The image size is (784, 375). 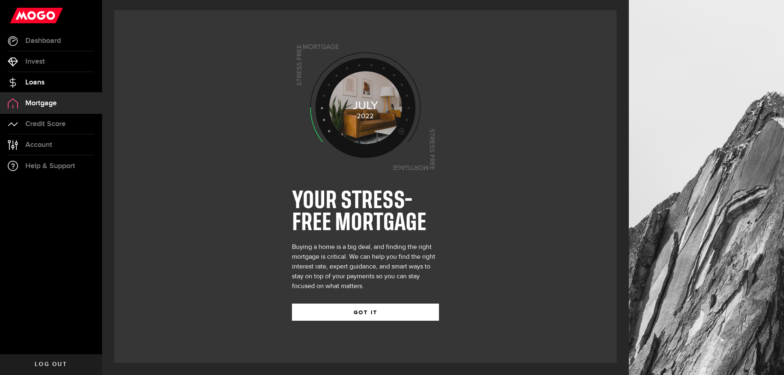 What do you see at coordinates (19, 16) in the screenshot?
I see `button: Open LiveChat chat widget` at bounding box center [19, 16].